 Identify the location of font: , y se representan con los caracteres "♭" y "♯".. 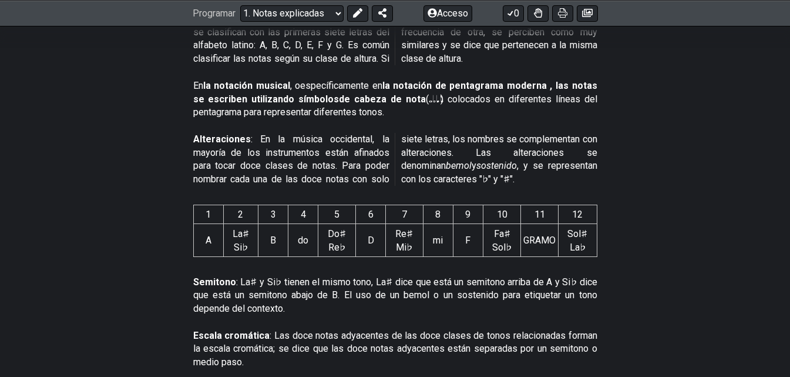
(499, 172).